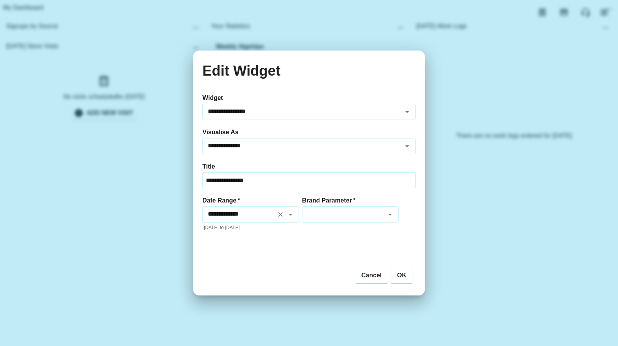 This screenshot has width=618, height=346. I want to click on label: Visualise As, so click(309, 132).